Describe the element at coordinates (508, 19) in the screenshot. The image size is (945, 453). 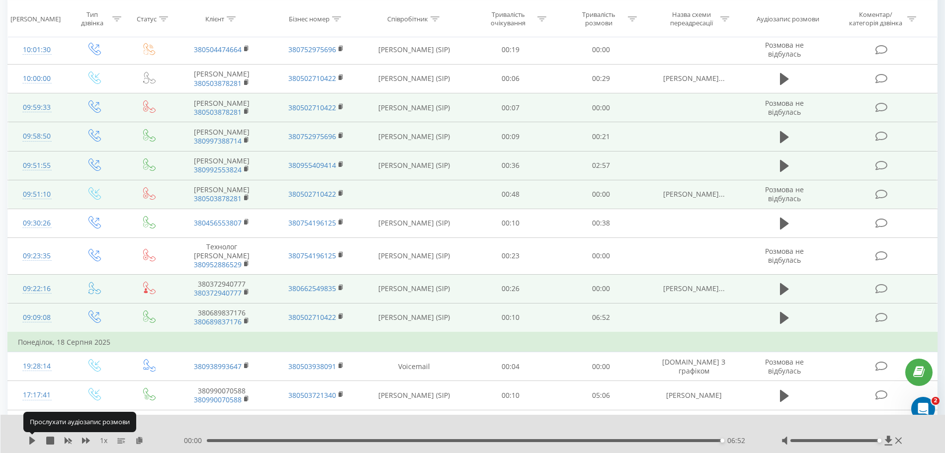
I see `div: Тривалість очікування` at that location.